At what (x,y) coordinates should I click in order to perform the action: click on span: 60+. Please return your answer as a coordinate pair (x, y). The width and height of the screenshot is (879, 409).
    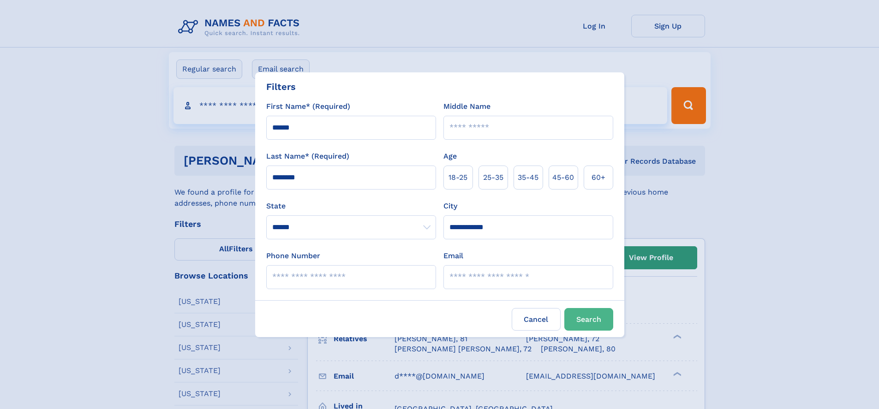
    Looking at the image, I should click on (599, 178).